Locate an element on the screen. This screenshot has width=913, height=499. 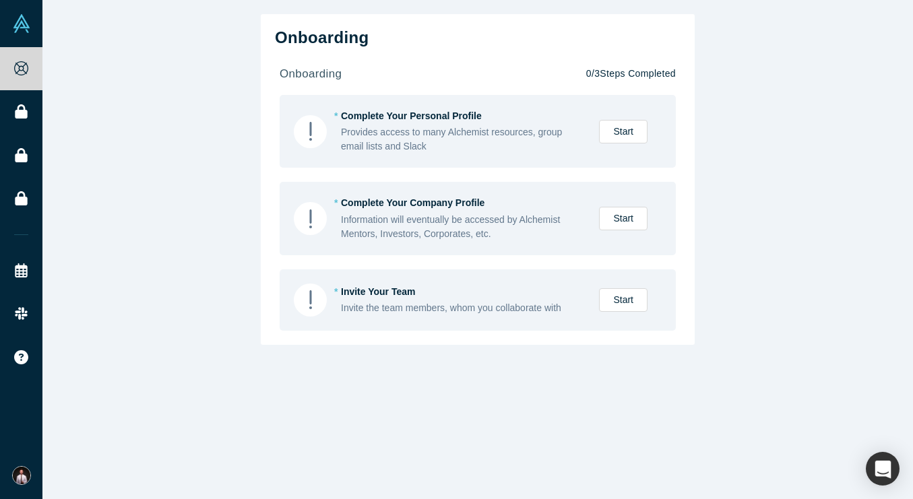
div: Information will eventually be accessed by Alchemist Mentors, Investors, Corporates, etc. is located at coordinates (463, 227).